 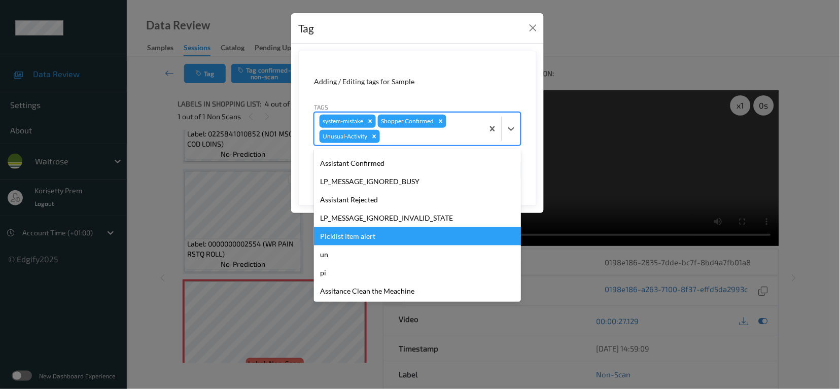 I want to click on div: LP_MESSAGE_IGNORED_BUSY, so click(x=417, y=181).